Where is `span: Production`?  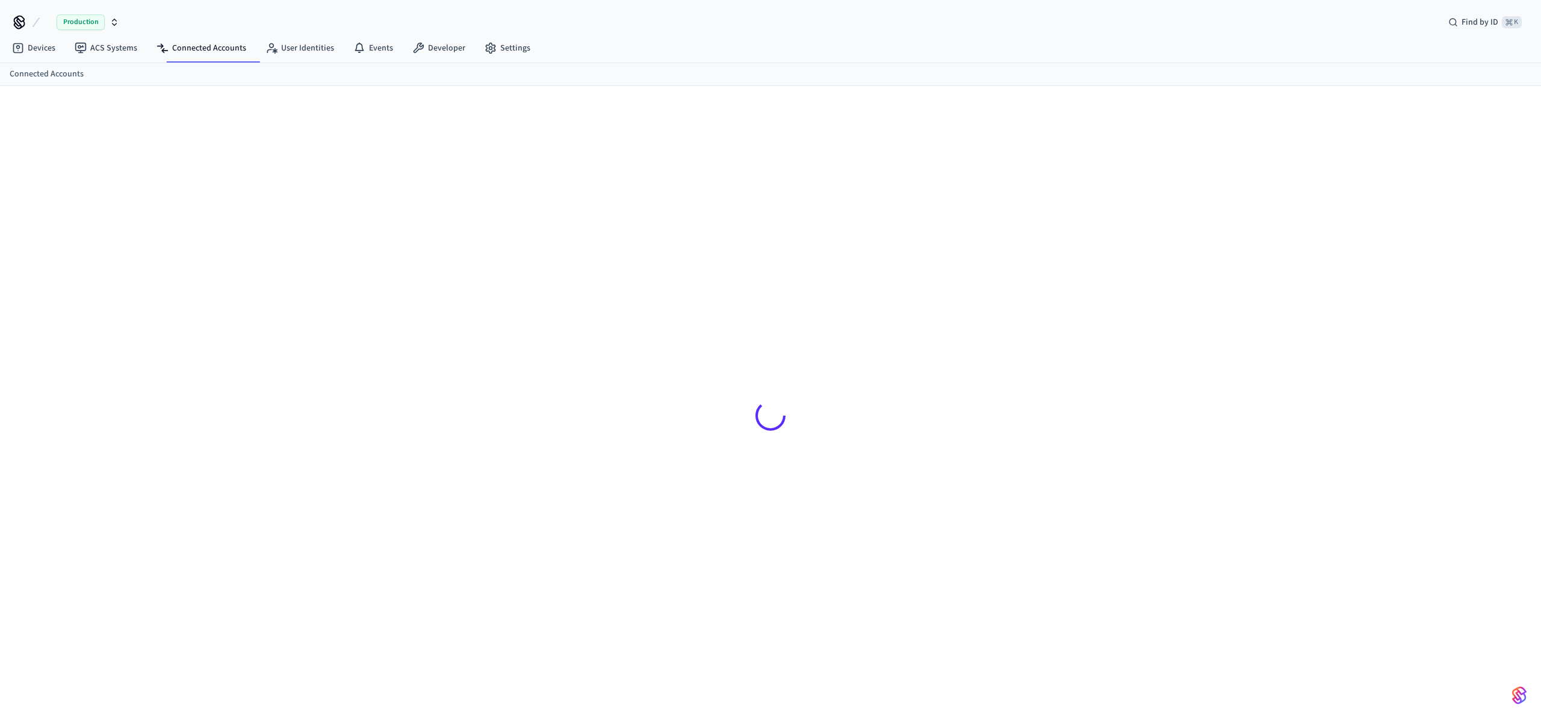 span: Production is located at coordinates (81, 22).